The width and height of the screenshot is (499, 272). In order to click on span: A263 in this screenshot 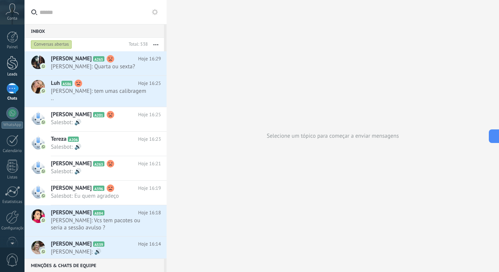, I will do `click(98, 164)`.